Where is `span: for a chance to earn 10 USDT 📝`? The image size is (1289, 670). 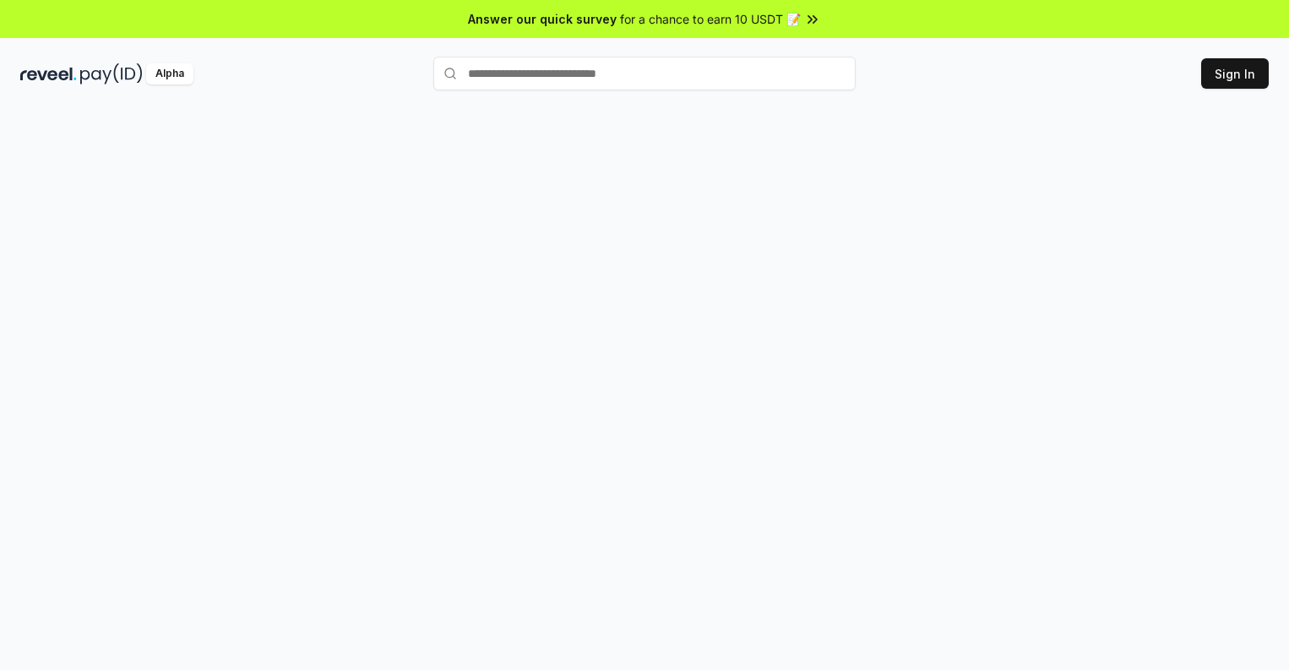
span: for a chance to earn 10 USDT 📝 is located at coordinates (711, 19).